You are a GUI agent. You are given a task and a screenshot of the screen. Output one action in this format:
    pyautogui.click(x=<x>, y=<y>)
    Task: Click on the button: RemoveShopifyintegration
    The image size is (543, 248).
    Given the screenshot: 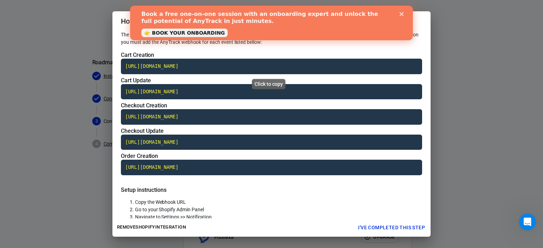 What is the action you would take?
    pyautogui.click(x=151, y=228)
    